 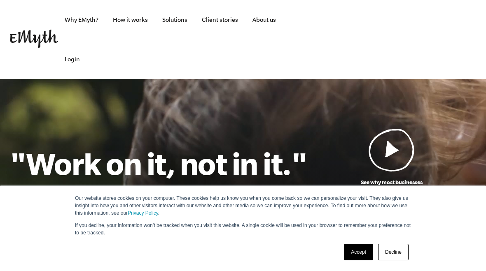 I want to click on a: Privacy Policy, so click(x=143, y=213).